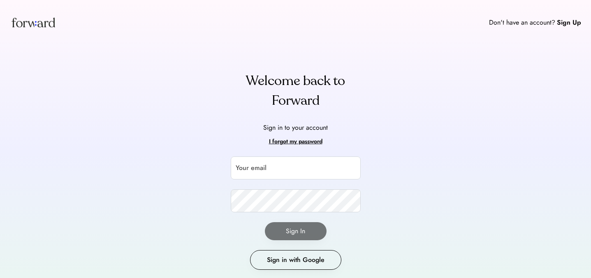 This screenshot has height=278, width=591. Describe the element at coordinates (296, 142) in the screenshot. I see `div: I forgot my password` at that location.